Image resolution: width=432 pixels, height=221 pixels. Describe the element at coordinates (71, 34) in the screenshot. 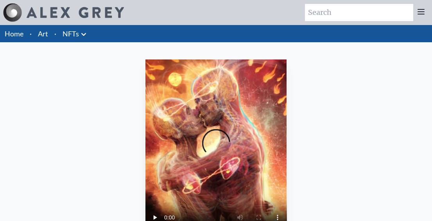

I see `a: NFTs` at that location.